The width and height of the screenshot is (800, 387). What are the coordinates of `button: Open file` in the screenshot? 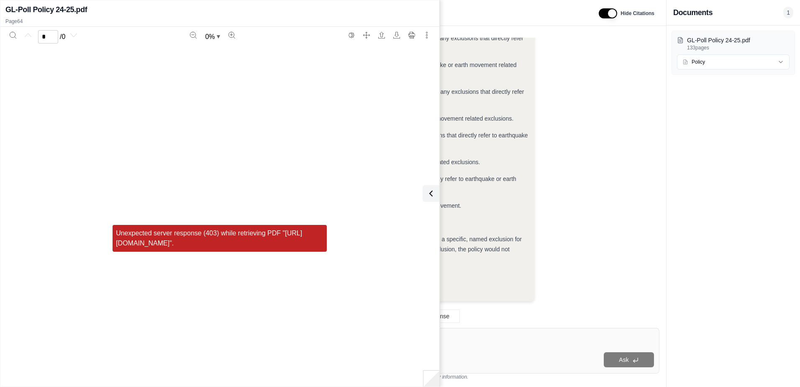 It's located at (382, 35).